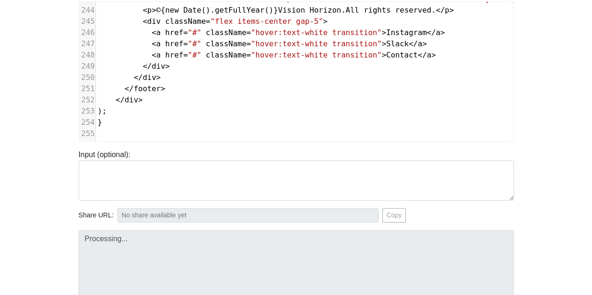 This screenshot has height=295, width=592. I want to click on div: 244, so click(87, 10).